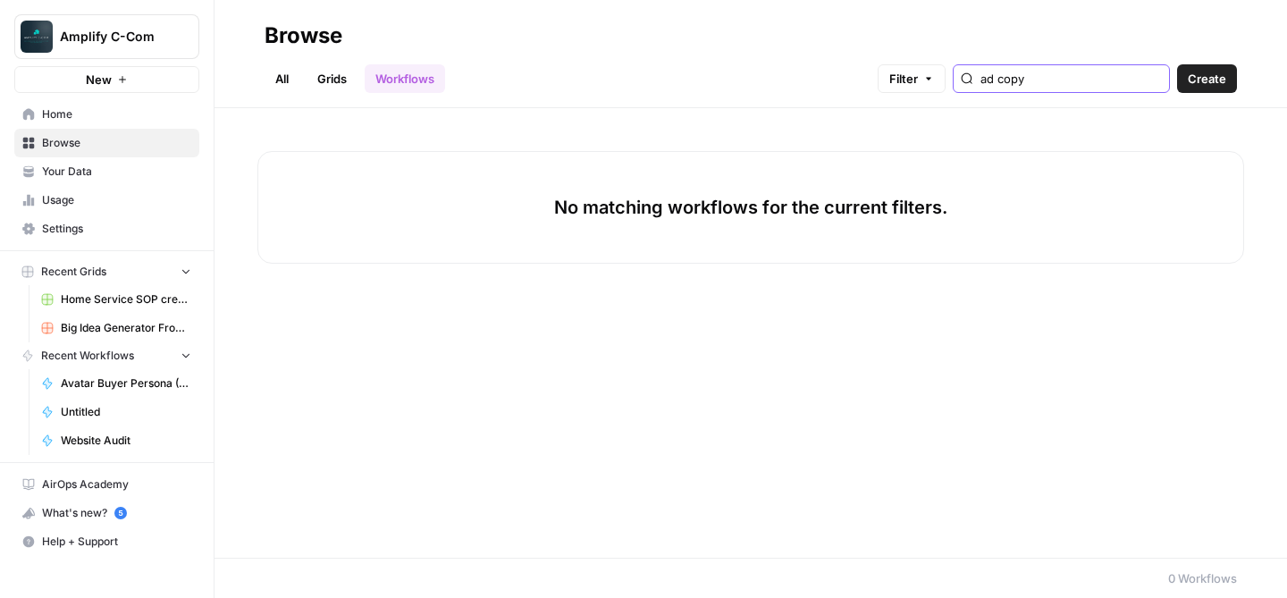  I want to click on a: Usage, so click(106, 200).